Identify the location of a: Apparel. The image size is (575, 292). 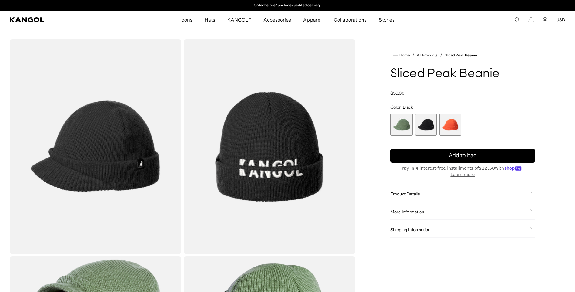
(312, 20).